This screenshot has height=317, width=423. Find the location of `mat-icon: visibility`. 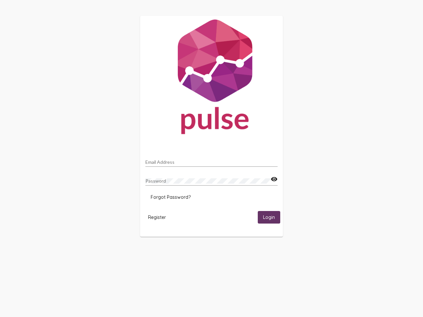

mat-icon: visibility is located at coordinates (274, 179).